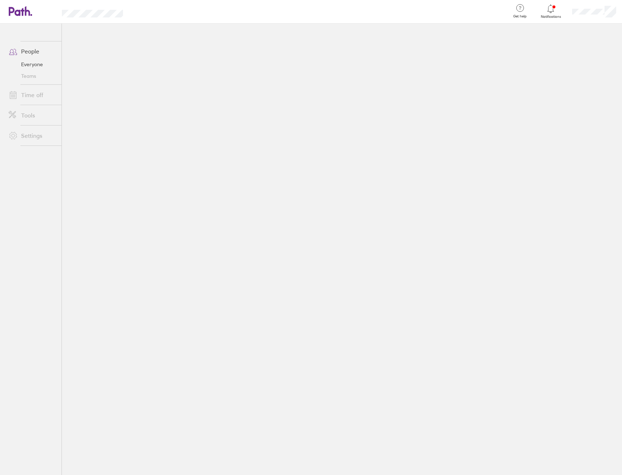 This screenshot has width=622, height=475. What do you see at coordinates (32, 95) in the screenshot?
I see `a: Time off` at bounding box center [32, 95].